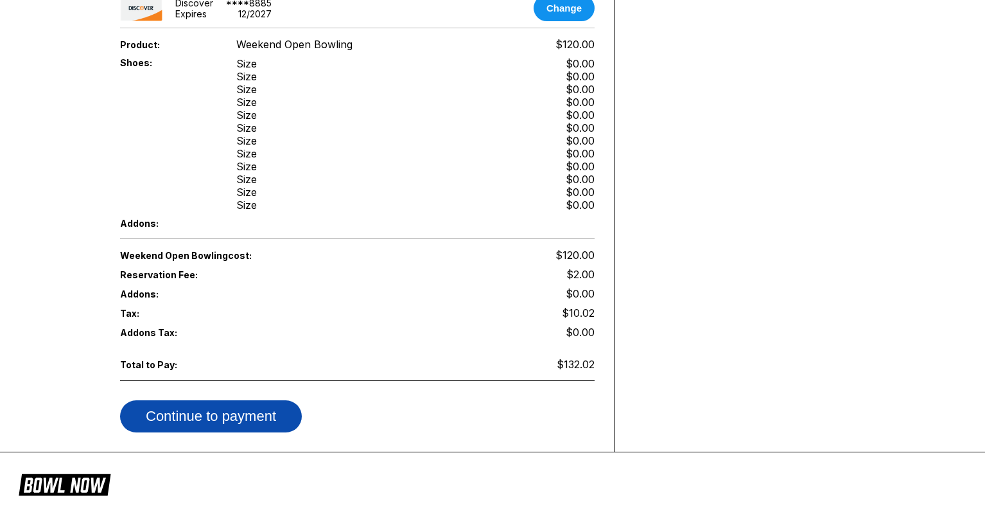  I want to click on span: Shoes:, so click(168, 62).